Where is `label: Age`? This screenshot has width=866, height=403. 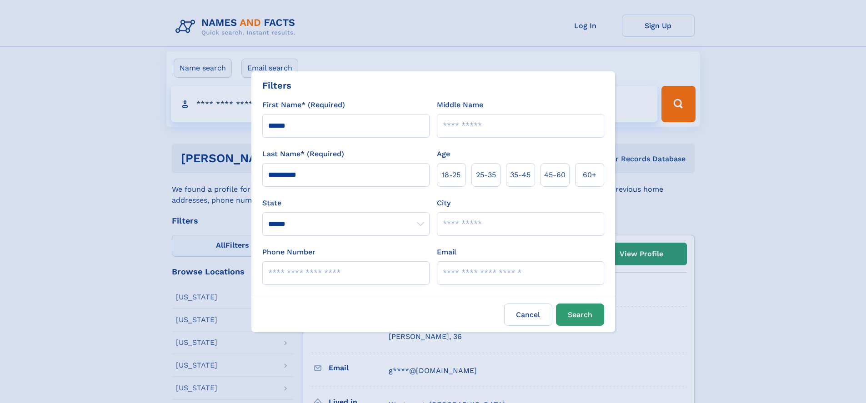 label: Age is located at coordinates (443, 154).